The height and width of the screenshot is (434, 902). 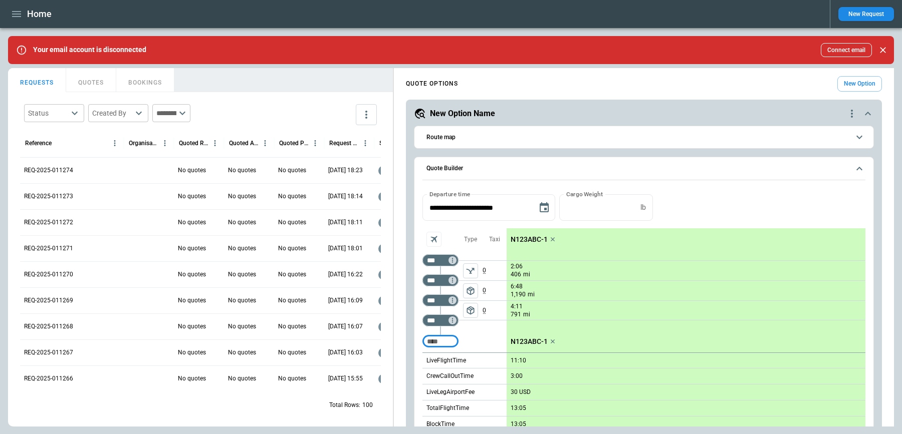 What do you see at coordinates (345, 353) in the screenshot?
I see `p: 28/08/2025 16:03` at bounding box center [345, 353].